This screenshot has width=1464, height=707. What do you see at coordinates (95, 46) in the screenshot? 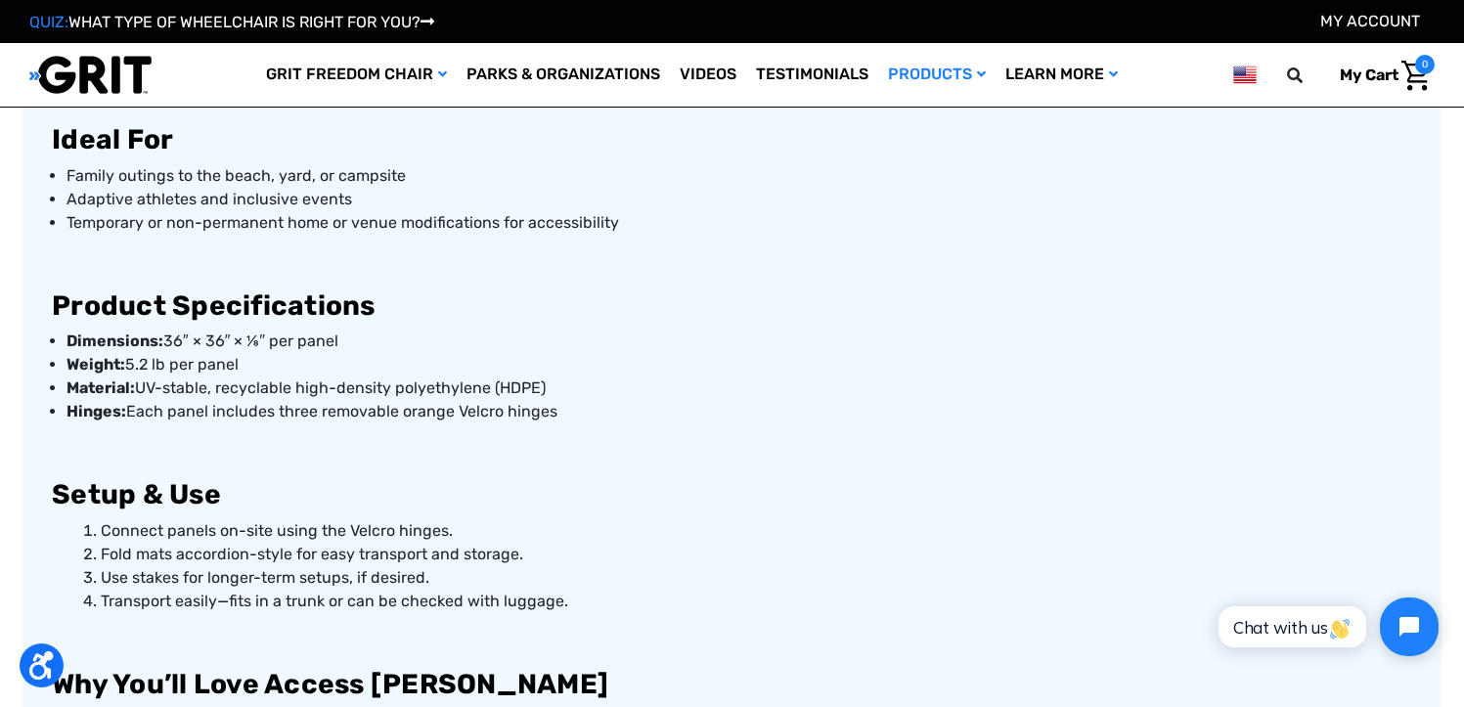
I see `button: Chat with us👋` at bounding box center [95, 46].